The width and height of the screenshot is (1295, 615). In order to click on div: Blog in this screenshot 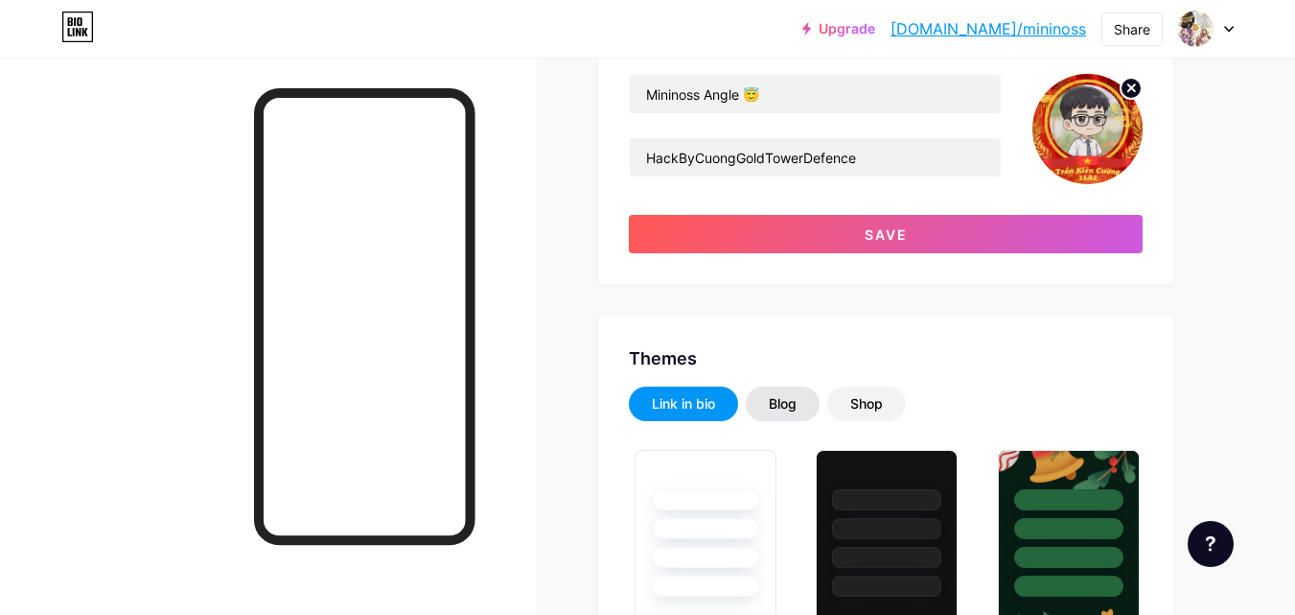, I will do `click(782, 404)`.